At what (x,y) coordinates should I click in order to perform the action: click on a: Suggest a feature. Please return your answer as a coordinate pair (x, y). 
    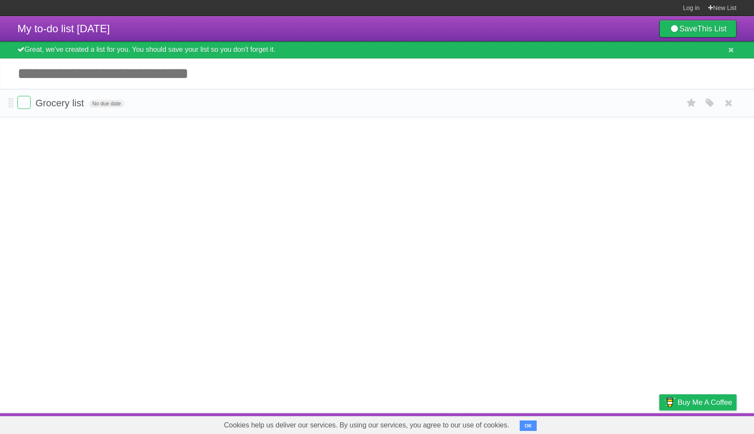
    Looking at the image, I should click on (709, 424).